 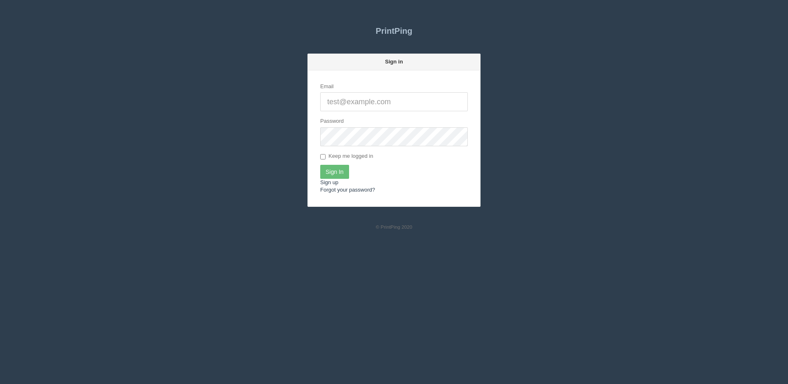 What do you see at coordinates (346, 157) in the screenshot?
I see `label: Keep me logged in` at bounding box center [346, 157].